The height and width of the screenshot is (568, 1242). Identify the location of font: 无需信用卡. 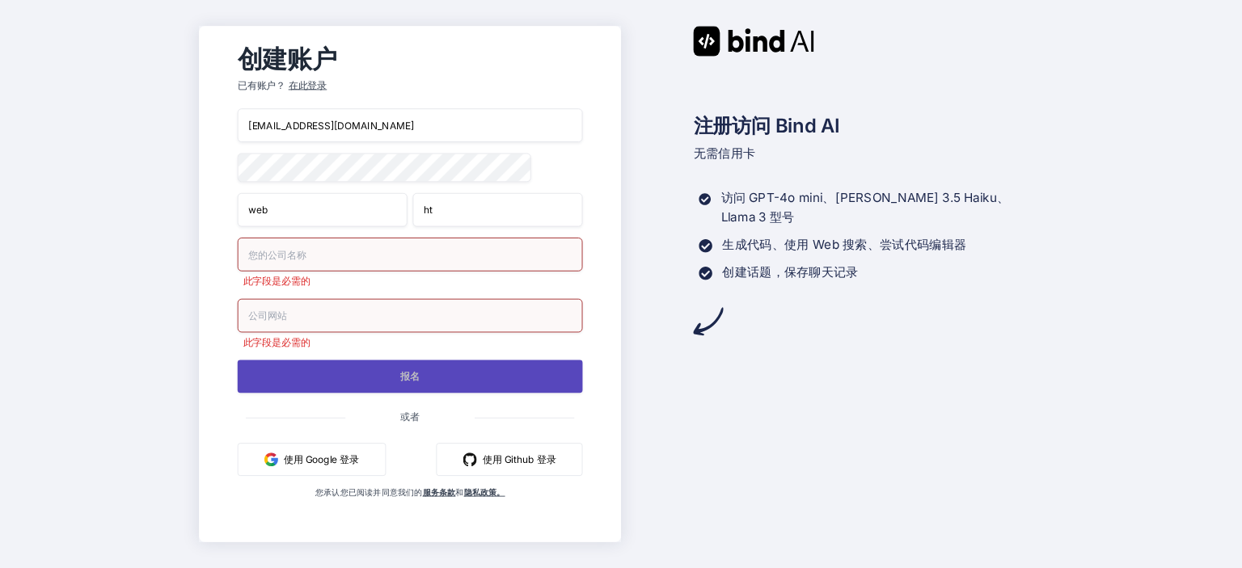
(723, 154).